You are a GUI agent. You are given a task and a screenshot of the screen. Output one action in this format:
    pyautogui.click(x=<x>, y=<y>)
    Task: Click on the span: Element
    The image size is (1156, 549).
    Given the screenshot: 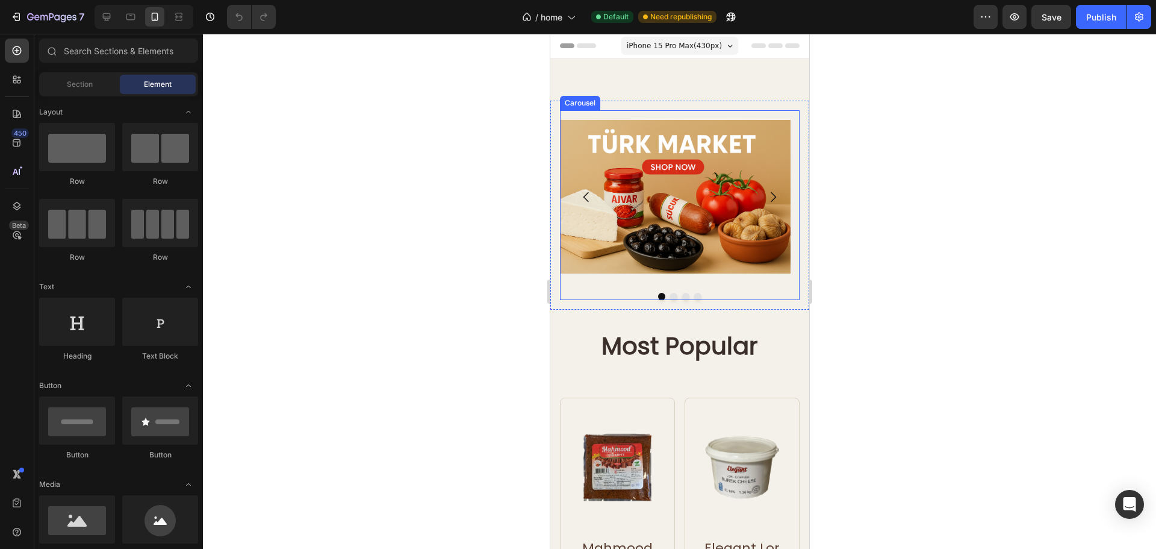 What is the action you would take?
    pyautogui.click(x=158, y=84)
    